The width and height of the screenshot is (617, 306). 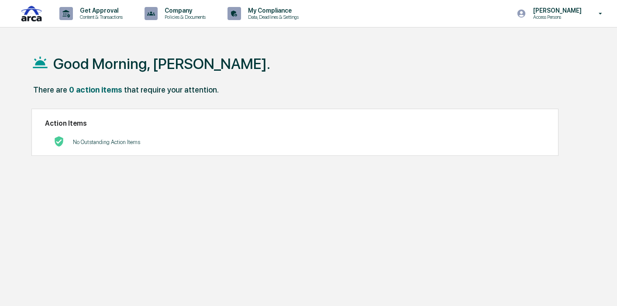 I want to click on p: Content & Transactions, so click(x=100, y=17).